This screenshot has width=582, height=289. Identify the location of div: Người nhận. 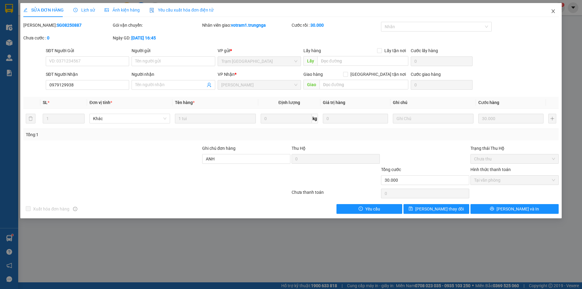
(173, 74).